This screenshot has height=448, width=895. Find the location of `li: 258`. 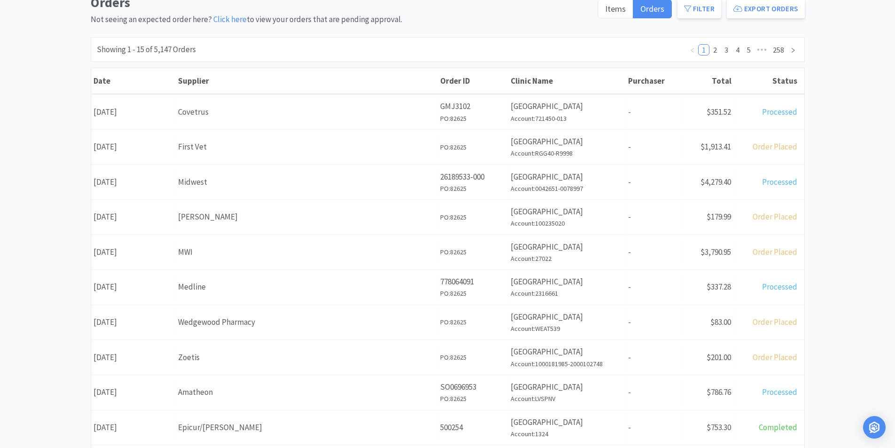

li: 258 is located at coordinates (778, 50).